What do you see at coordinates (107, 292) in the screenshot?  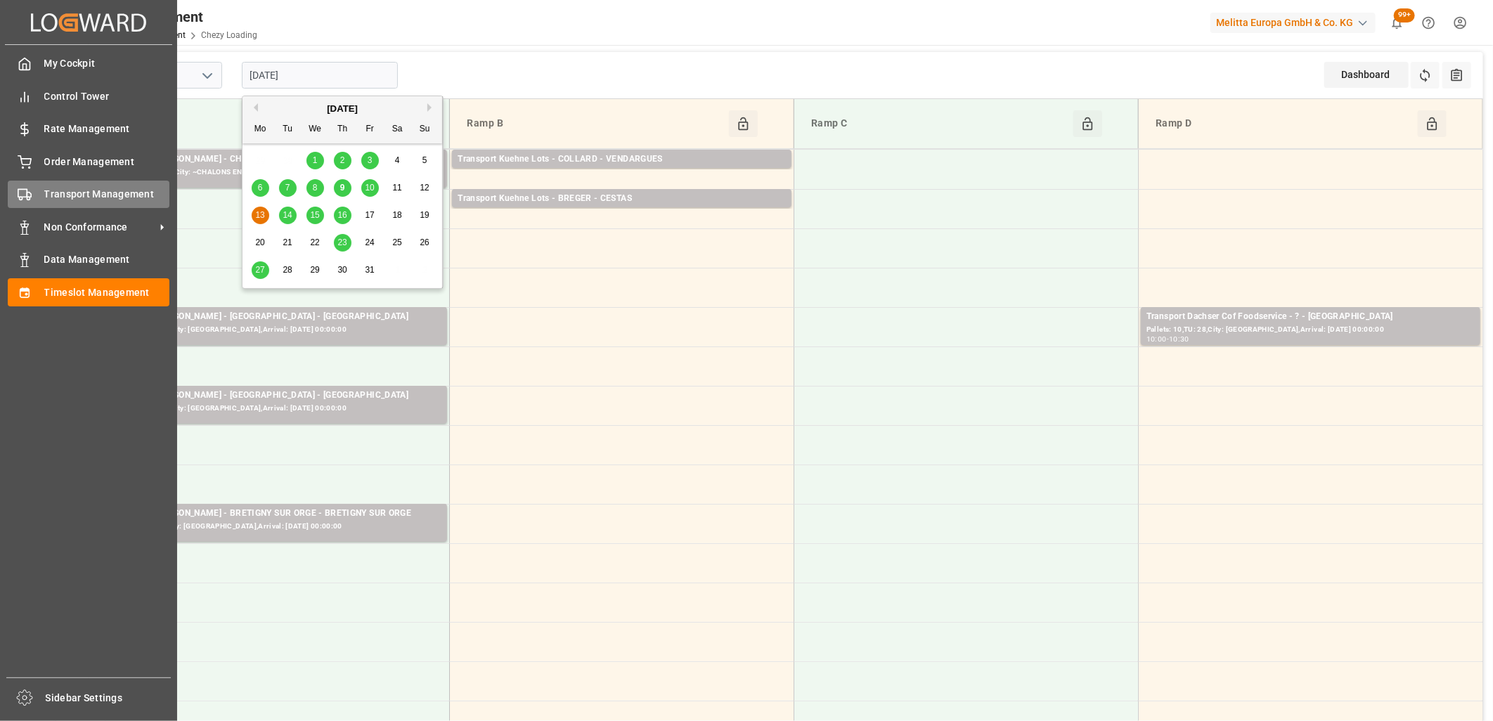 I see `span: Timeslot Management` at bounding box center [107, 292].